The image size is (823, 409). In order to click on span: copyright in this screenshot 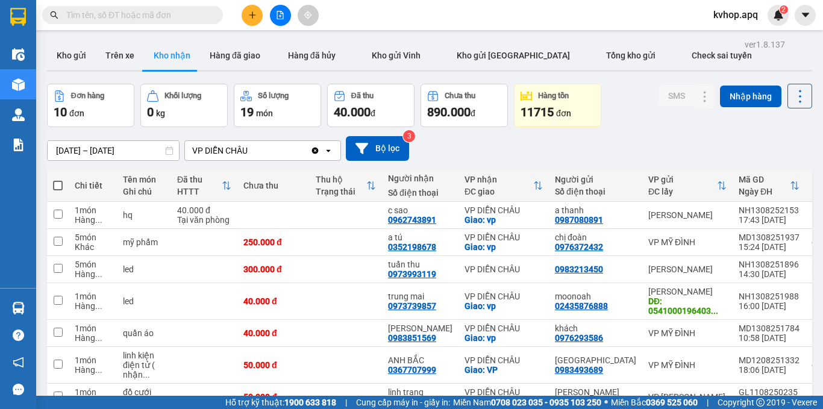, I will do `click(761, 403)`.